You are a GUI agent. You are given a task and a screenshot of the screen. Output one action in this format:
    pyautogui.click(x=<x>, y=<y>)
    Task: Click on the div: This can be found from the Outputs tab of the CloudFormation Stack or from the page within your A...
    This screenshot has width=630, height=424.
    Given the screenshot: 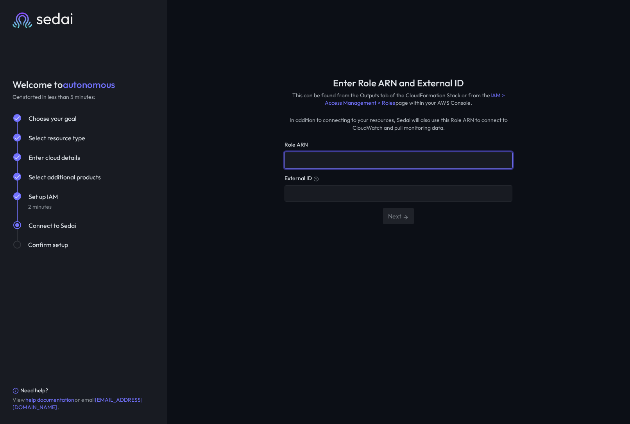 What is the action you would take?
    pyautogui.click(x=398, y=99)
    